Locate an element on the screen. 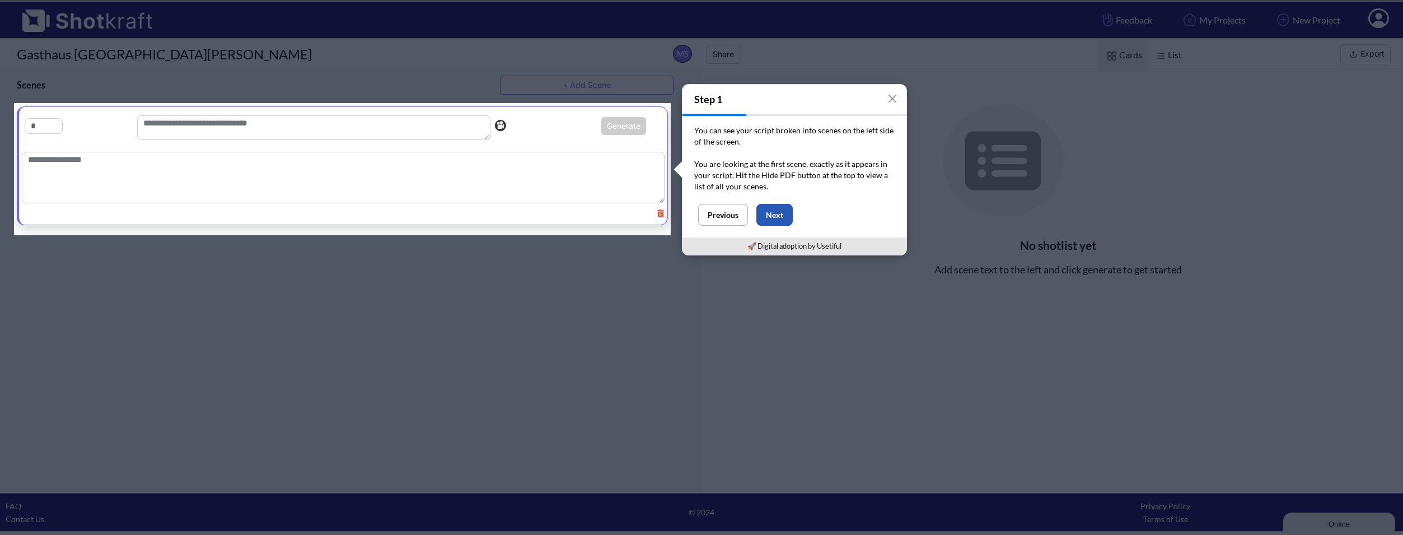 Image resolution: width=1403 pixels, height=535 pixels. img: Camera Icon is located at coordinates (500, 125).